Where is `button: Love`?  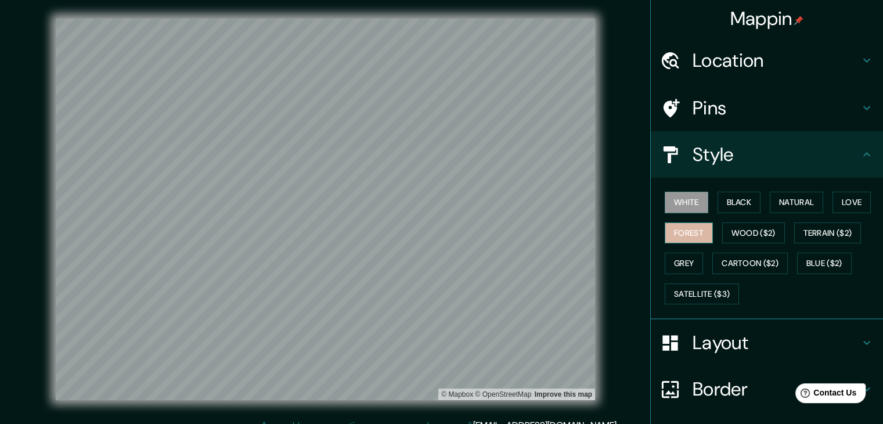
button: Love is located at coordinates (851, 202).